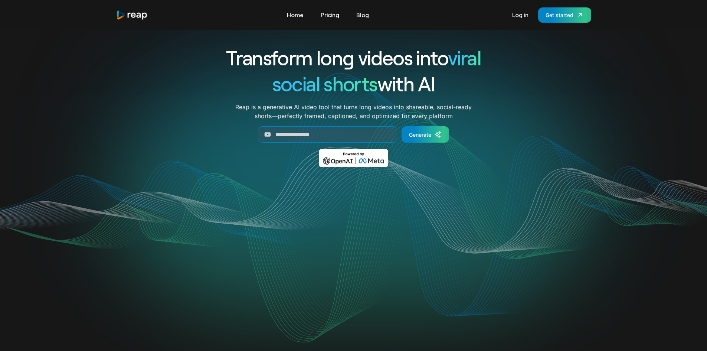 The height and width of the screenshot is (351, 707). I want to click on a: Generate, so click(425, 134).